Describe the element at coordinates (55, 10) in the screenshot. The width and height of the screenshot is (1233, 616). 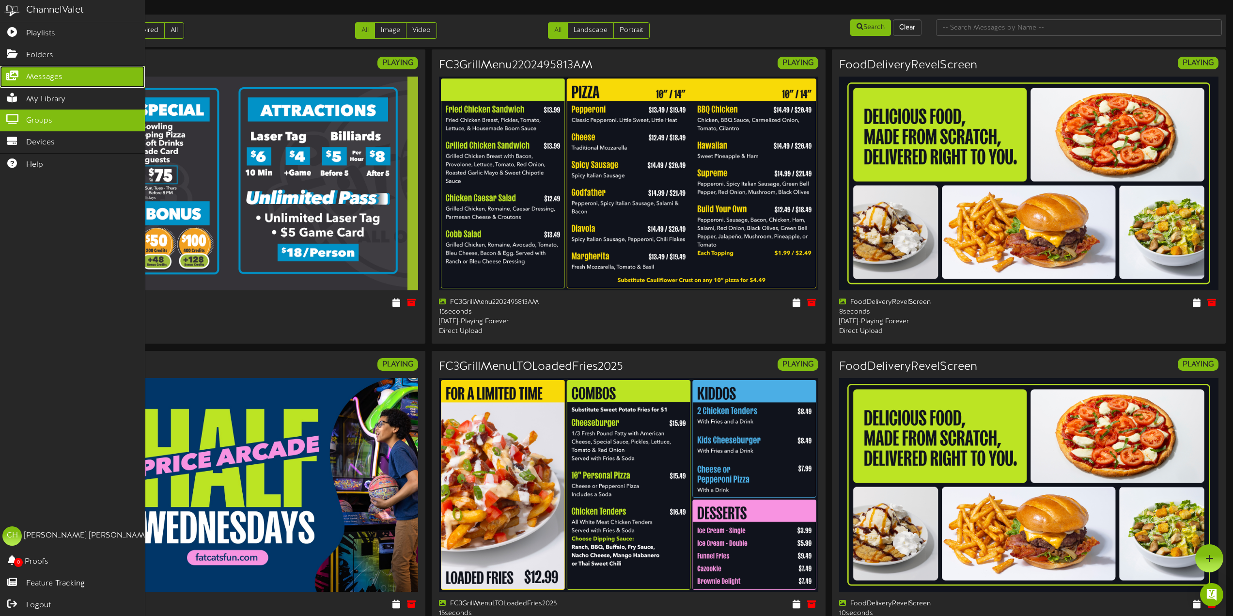
I see `div: ChannelValet` at that location.